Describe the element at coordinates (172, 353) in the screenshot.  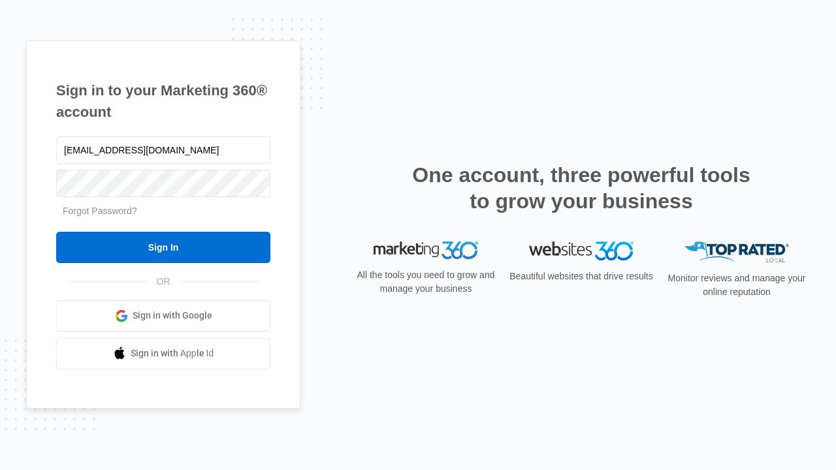
I see `span: Sign in with Apple Id` at that location.